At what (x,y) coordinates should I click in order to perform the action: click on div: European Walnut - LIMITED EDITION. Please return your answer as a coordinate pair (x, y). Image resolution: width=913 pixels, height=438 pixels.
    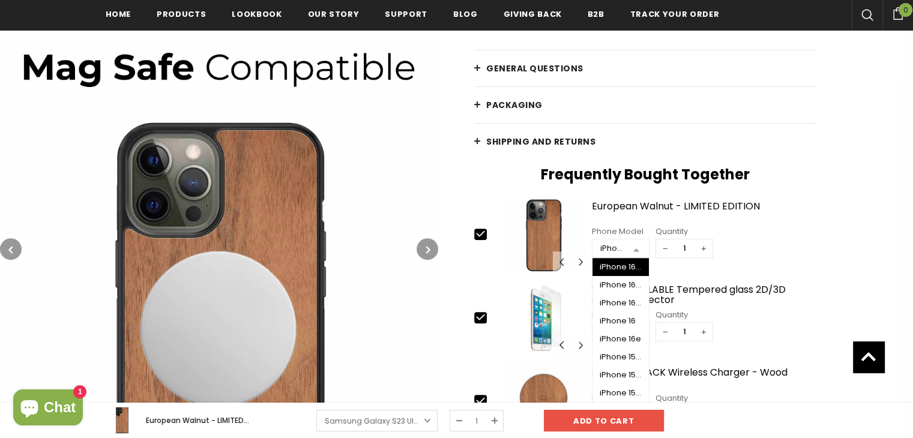
    Looking at the image, I should click on (704, 211).